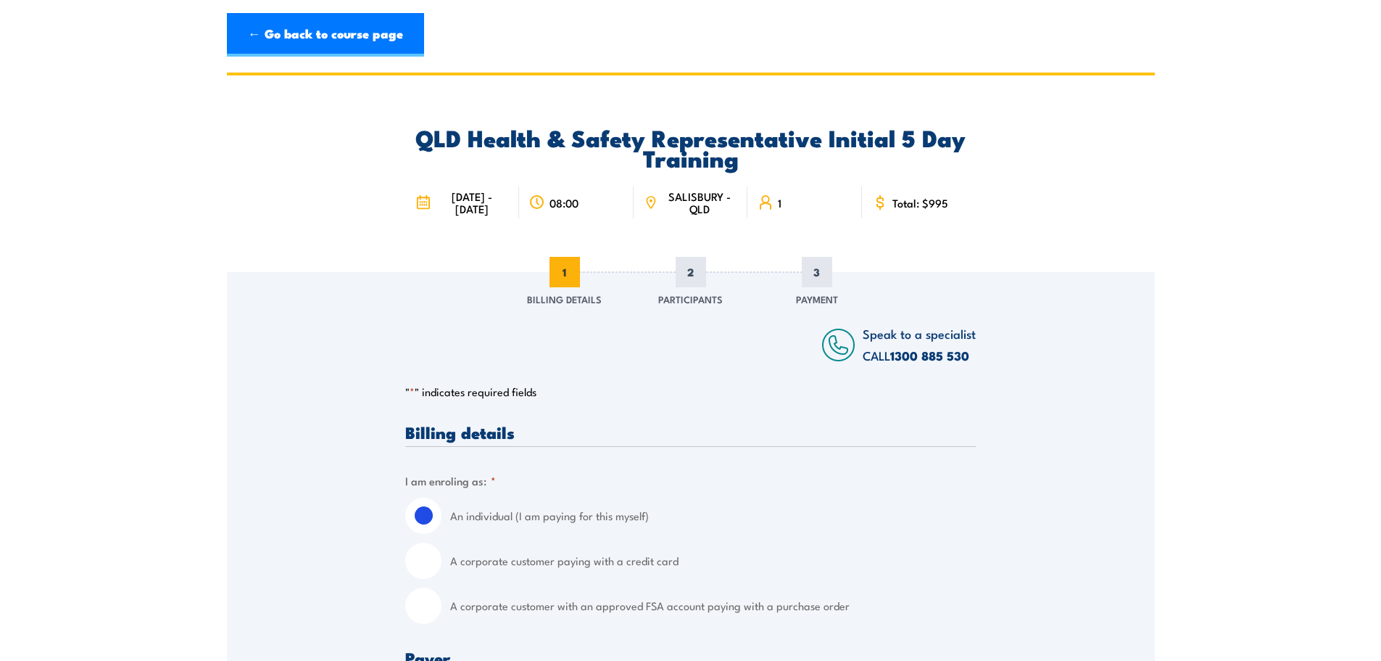  Describe the element at coordinates (713, 515) in the screenshot. I see `label: An individual (I am paying for this myself)` at that location.